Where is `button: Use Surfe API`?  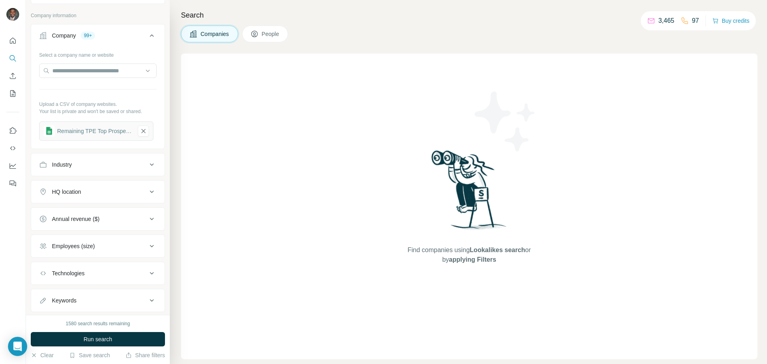 button: Use Surfe API is located at coordinates (13, 148).